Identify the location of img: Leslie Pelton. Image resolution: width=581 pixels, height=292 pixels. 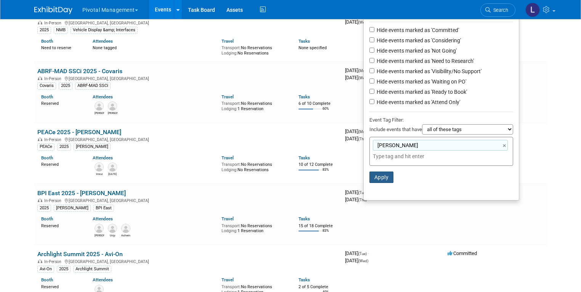
(532, 10).